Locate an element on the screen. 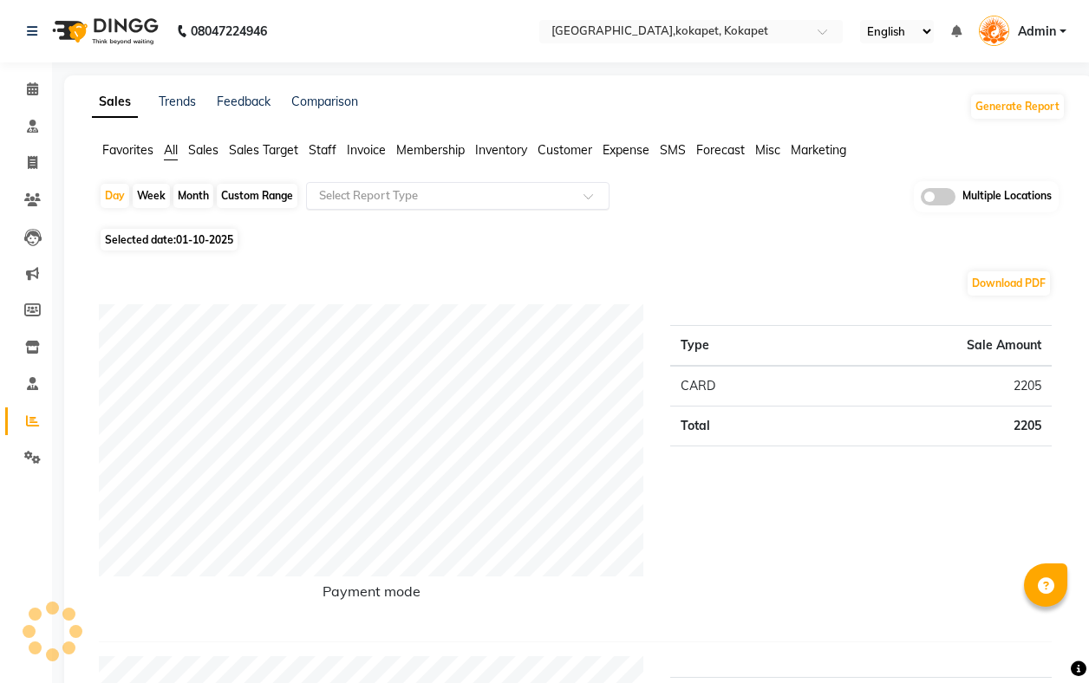 The image size is (1089, 683). a: Trends is located at coordinates (177, 101).